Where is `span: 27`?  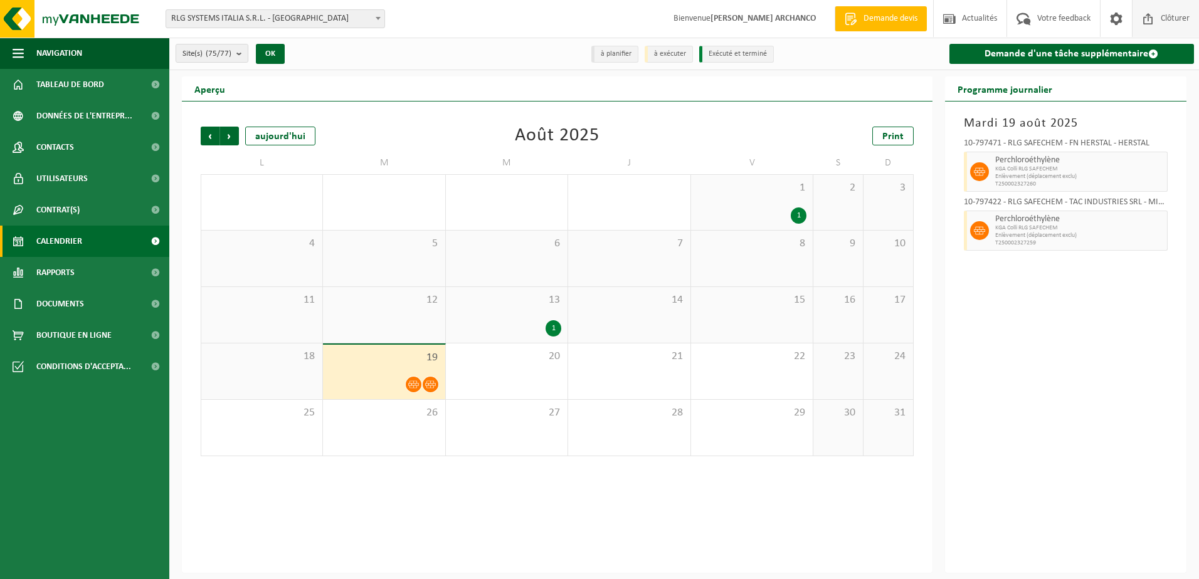 span: 27 is located at coordinates (507, 413).